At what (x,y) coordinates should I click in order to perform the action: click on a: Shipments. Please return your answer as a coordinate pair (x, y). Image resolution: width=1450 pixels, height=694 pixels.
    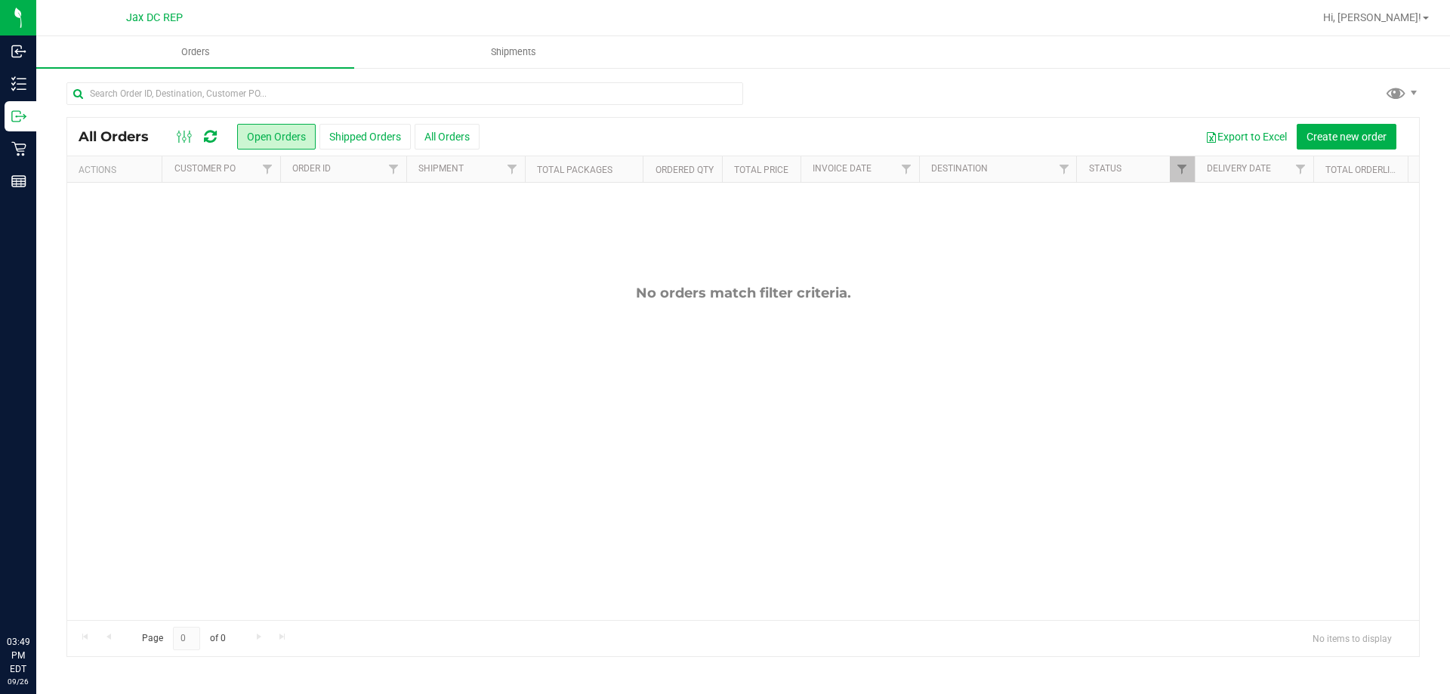
    Looking at the image, I should click on (513, 52).